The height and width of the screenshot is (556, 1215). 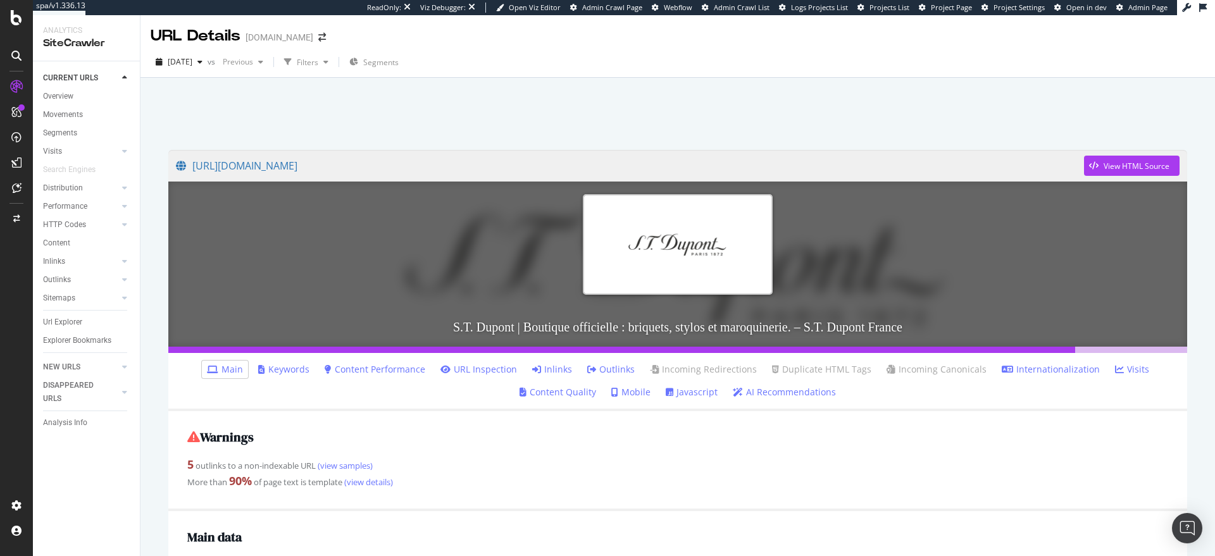 I want to click on div: Content, so click(x=56, y=243).